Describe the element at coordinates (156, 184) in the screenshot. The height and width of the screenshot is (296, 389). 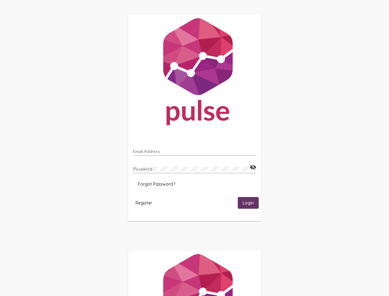
I see `span: Forgot Password?` at that location.